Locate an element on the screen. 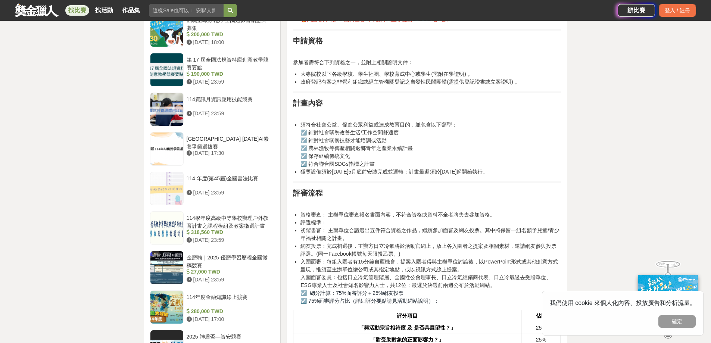 This screenshot has height=343, width=711. img: ff197300-f8ee-455f-a0ae-06a3645bc375.jpg is located at coordinates (668, 299).